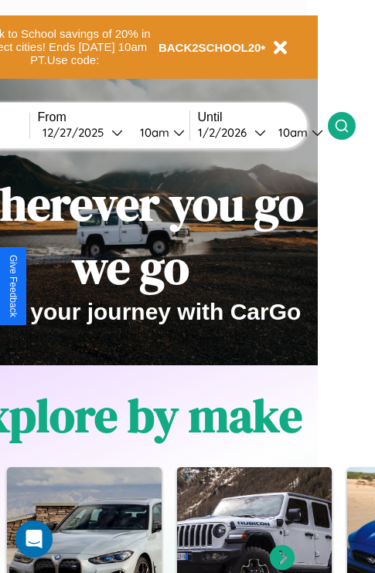 The image size is (375, 573). I want to click on div: Give Feedback, so click(13, 286).